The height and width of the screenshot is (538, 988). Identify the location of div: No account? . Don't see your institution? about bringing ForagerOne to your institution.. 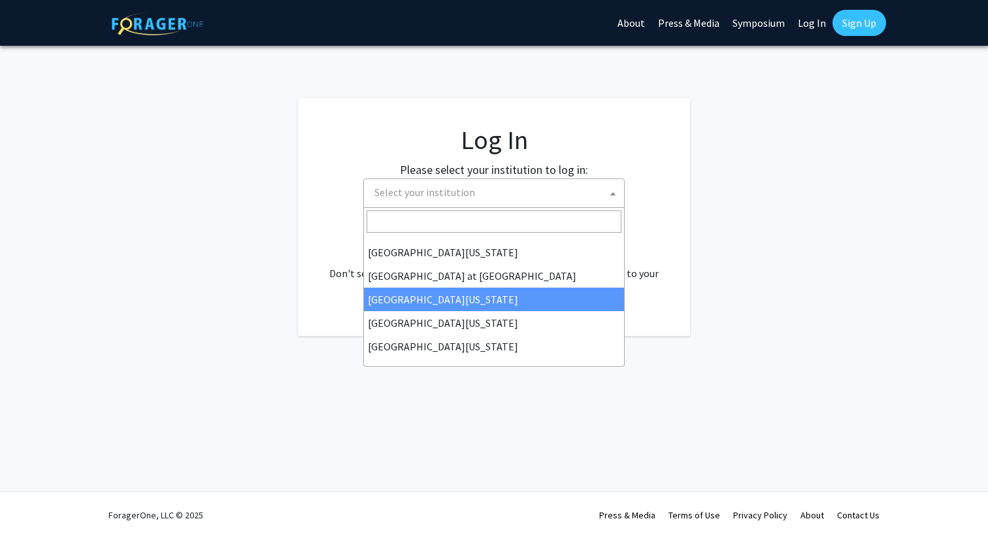
(494, 265).